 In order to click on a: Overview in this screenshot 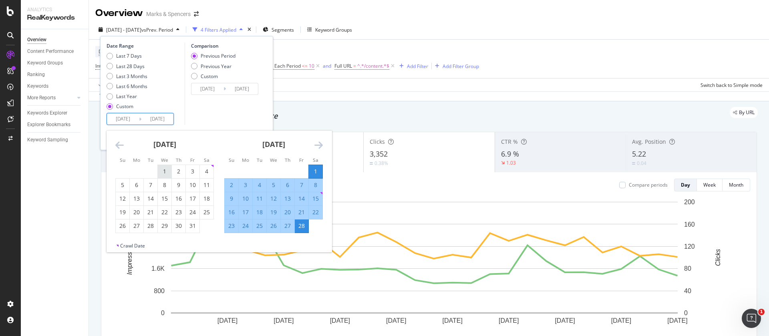, I will do `click(55, 40)`.